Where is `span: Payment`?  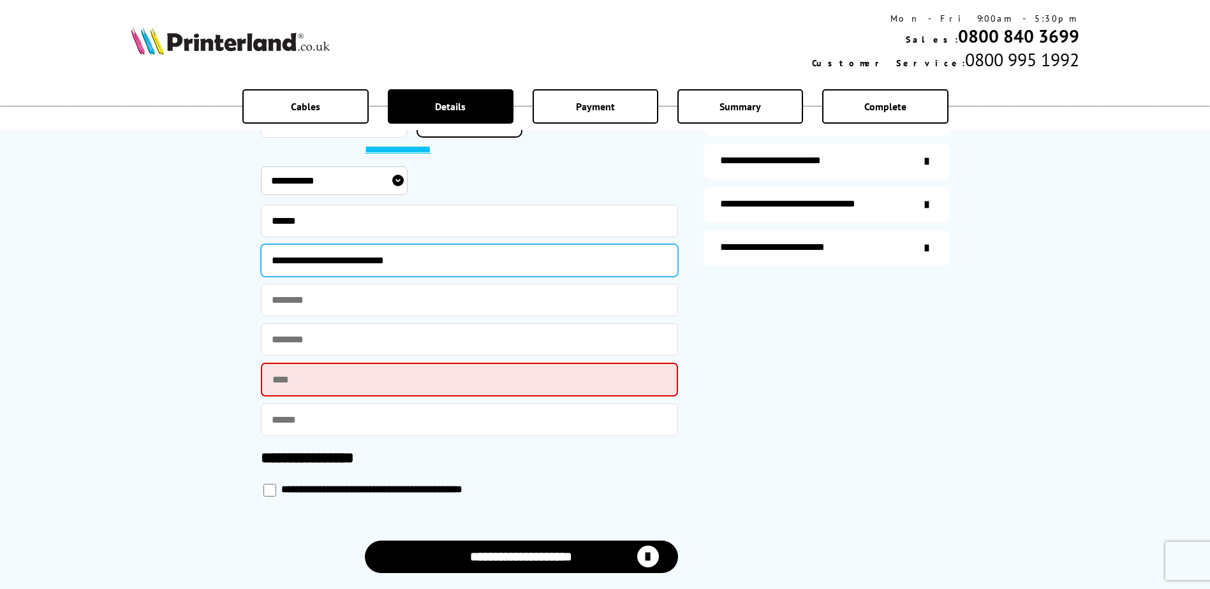 span: Payment is located at coordinates (595, 107).